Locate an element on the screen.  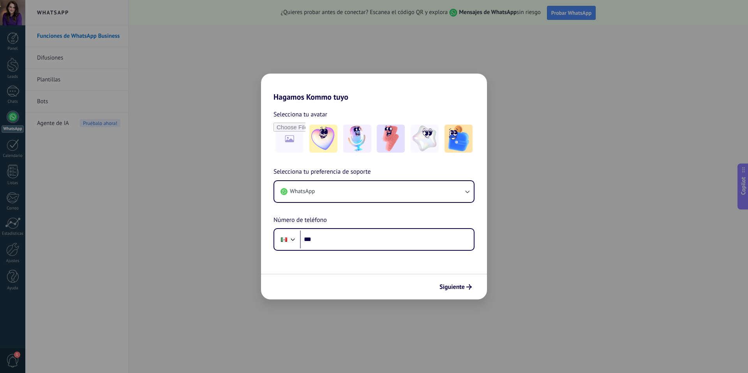
img: -3.jpeg is located at coordinates (391, 139).